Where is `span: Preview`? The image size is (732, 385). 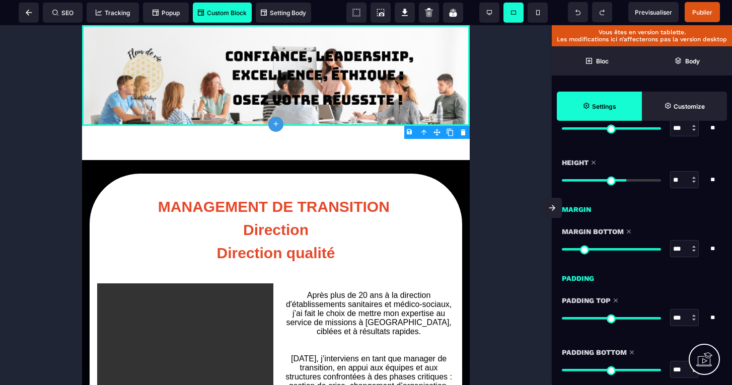
span: Preview is located at coordinates (653, 12).